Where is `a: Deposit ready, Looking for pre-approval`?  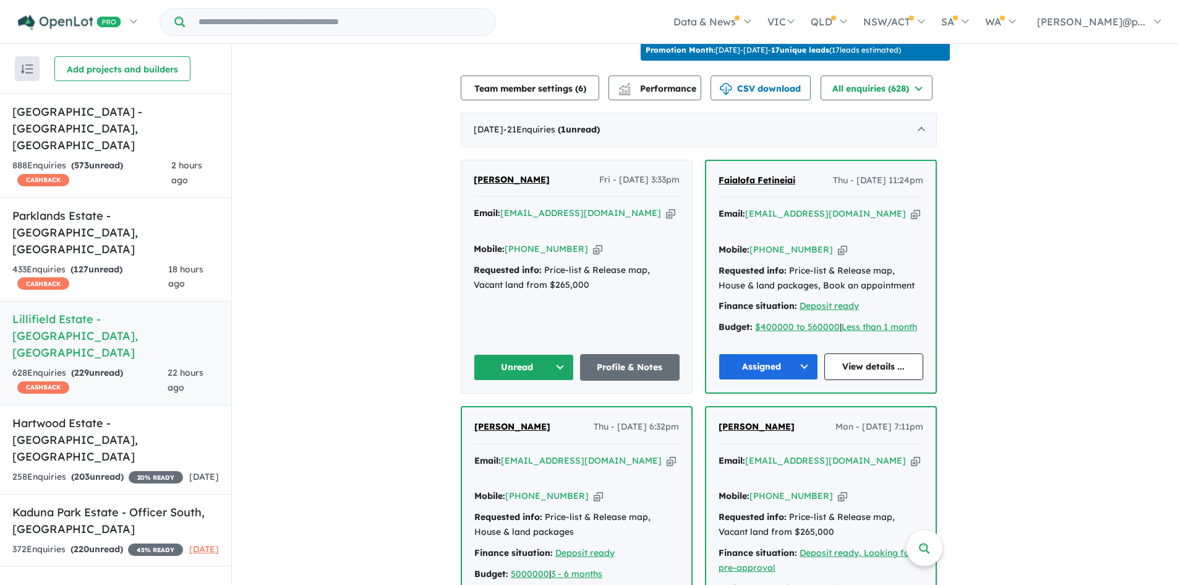
a: Deposit ready, Looking for pre-approval is located at coordinates (816, 560).